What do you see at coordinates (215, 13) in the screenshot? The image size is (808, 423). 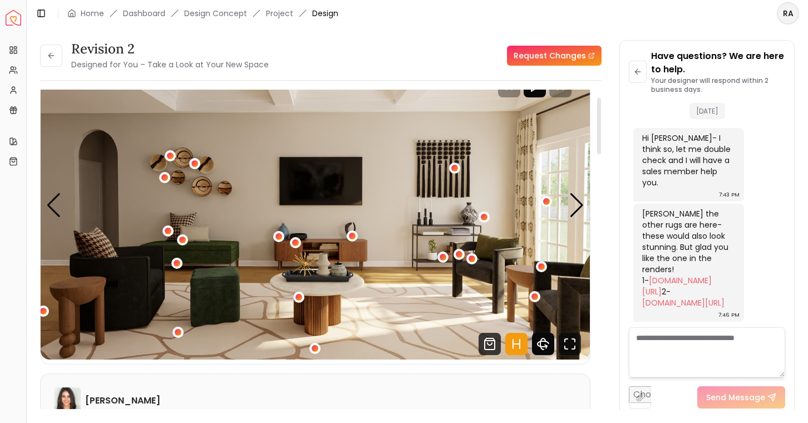 I see `li: Design Concept` at bounding box center [215, 13].